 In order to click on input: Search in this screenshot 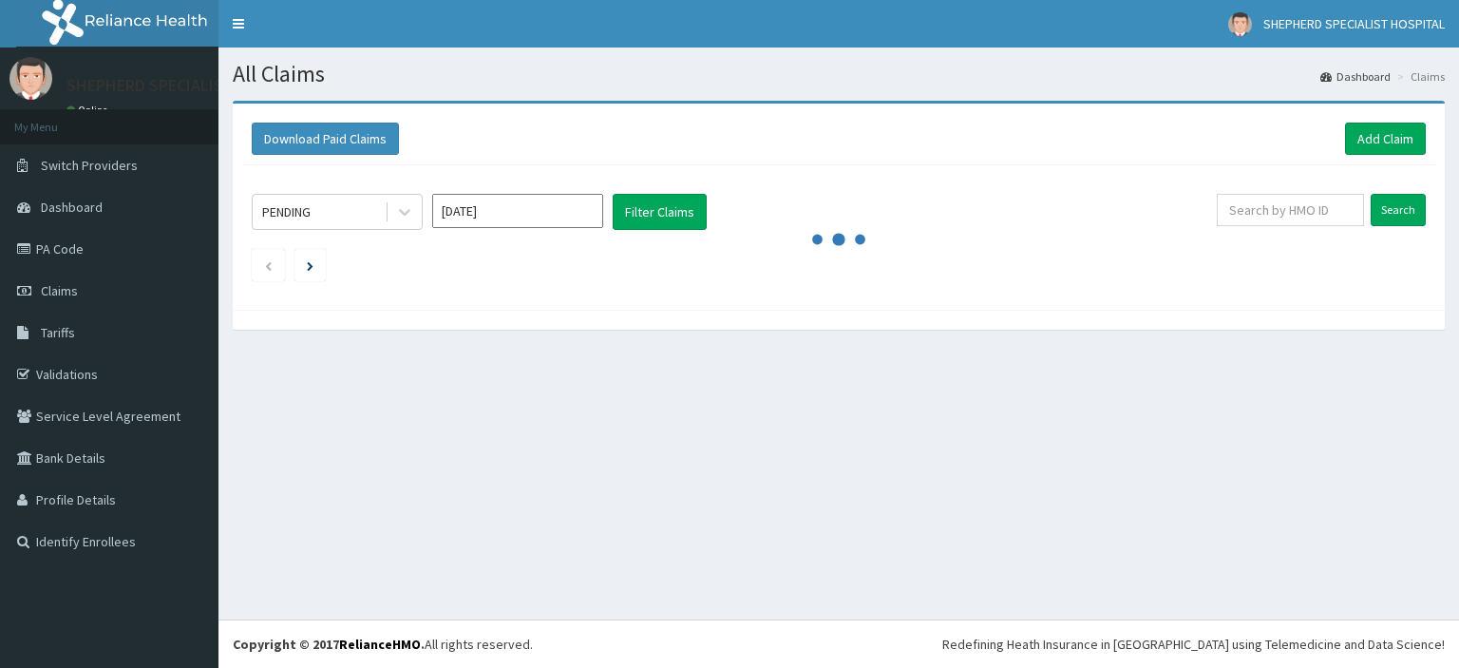, I will do `click(1398, 210)`.